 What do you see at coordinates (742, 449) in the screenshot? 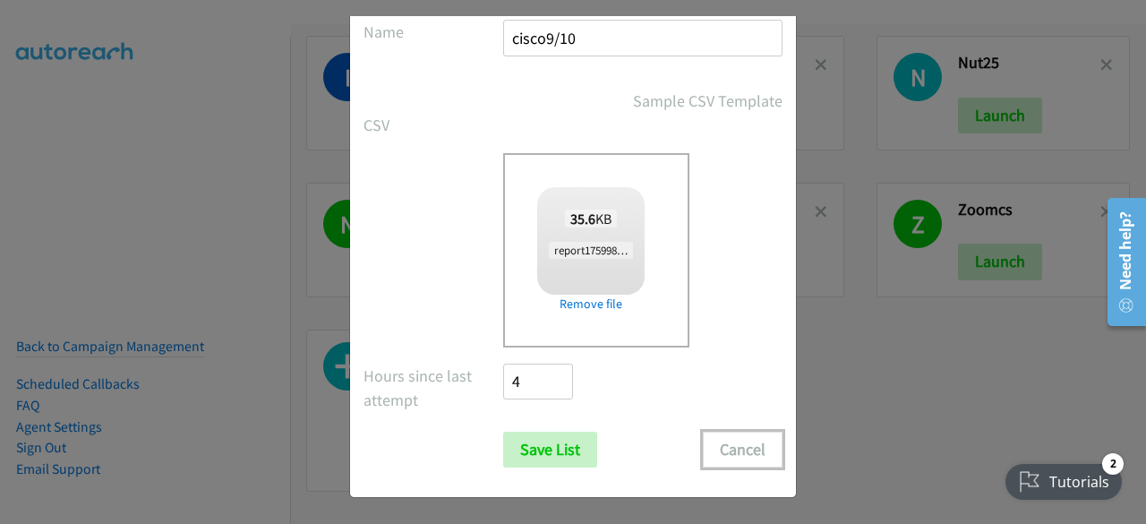
I see `button: Cancel` at bounding box center [742, 449].